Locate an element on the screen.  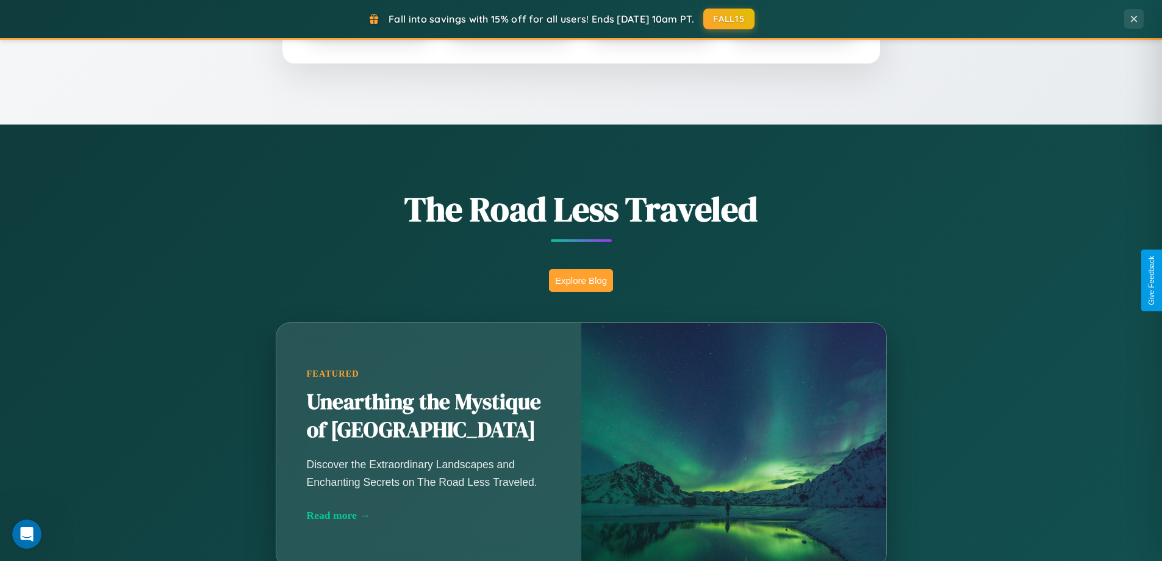
div: Featured is located at coordinates (429, 373).